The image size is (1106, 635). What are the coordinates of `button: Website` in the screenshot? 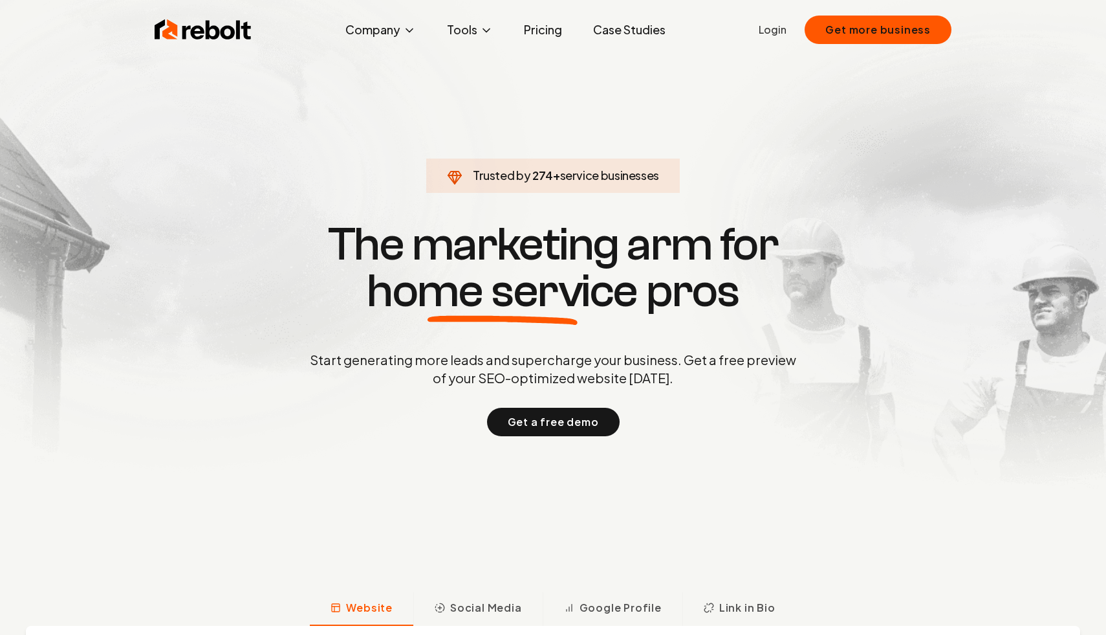 It's located at (362, 609).